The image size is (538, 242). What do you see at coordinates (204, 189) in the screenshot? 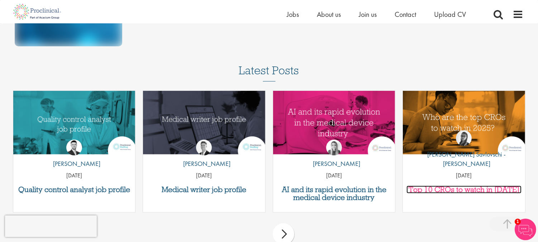
I see `a: Medical writer job profile` at bounding box center [204, 189].